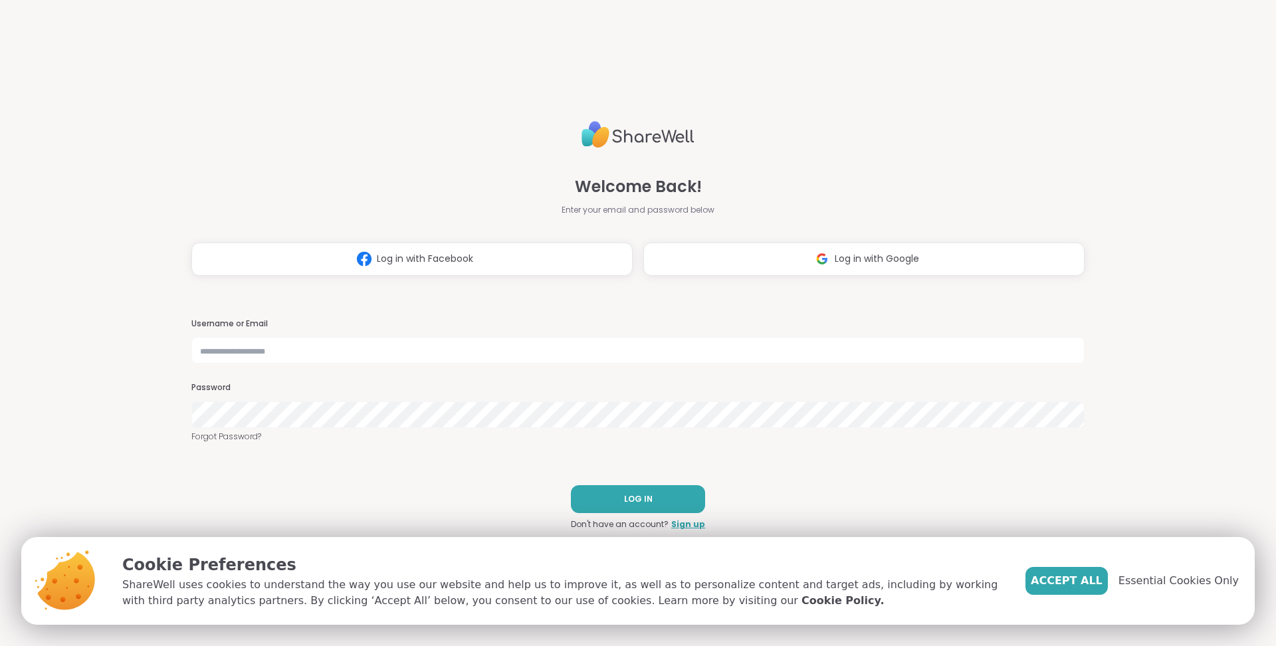 This screenshot has width=1276, height=646. What do you see at coordinates (864, 259) in the screenshot?
I see `button: Log in with Google` at bounding box center [864, 259].